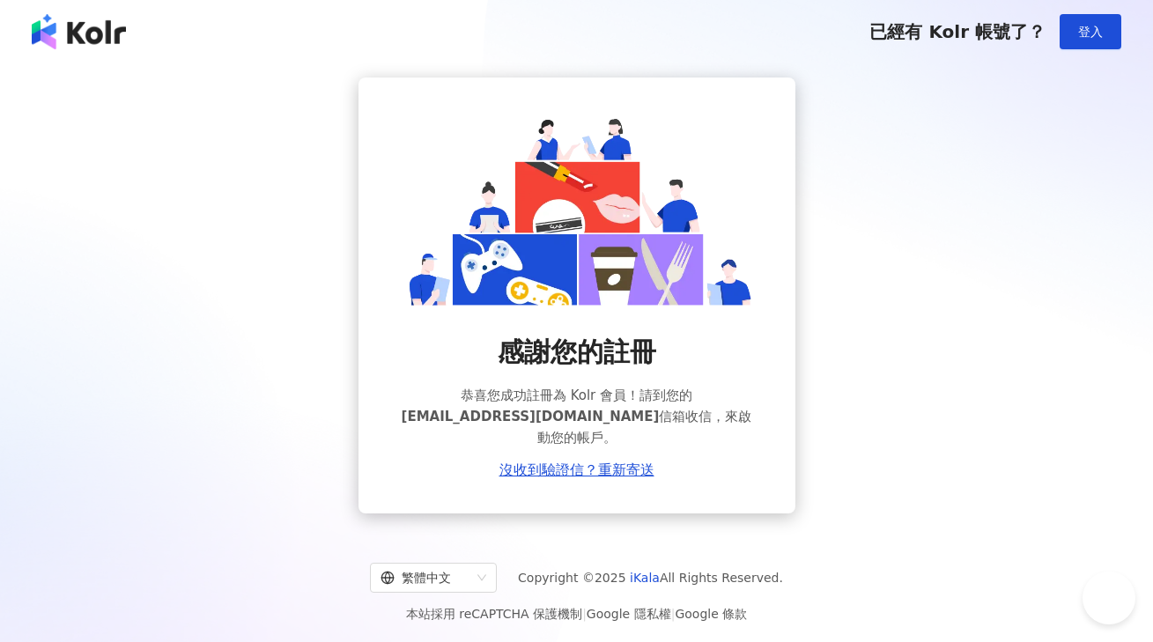 The width and height of the screenshot is (1153, 642). I want to click on span: 恭喜您成功註冊為 Kolr 會員！請到您的 信箱收信，來啟動您的帳戶。, so click(577, 417).